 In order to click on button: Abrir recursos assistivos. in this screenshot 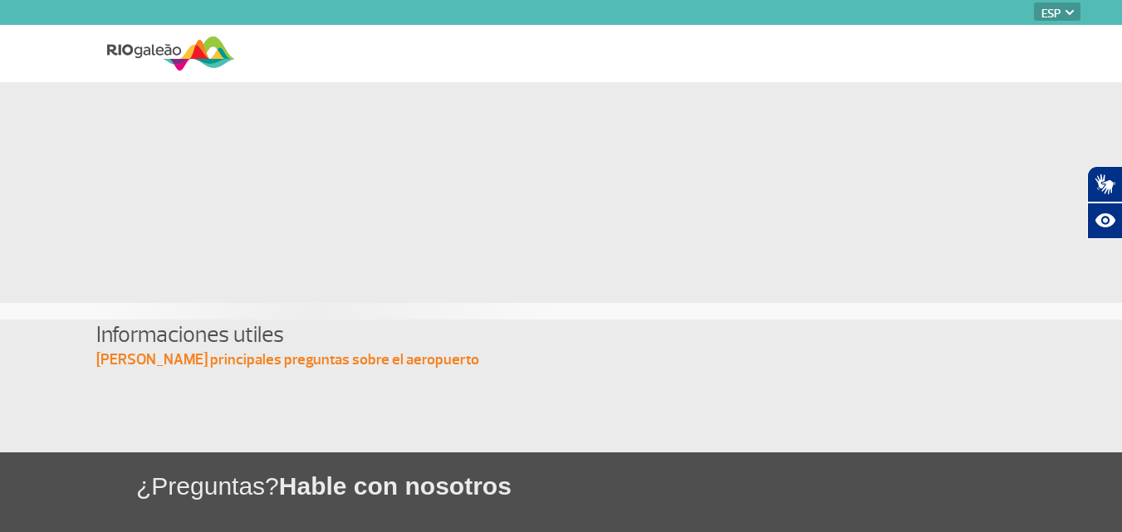, I will do `click(1105, 221)`.